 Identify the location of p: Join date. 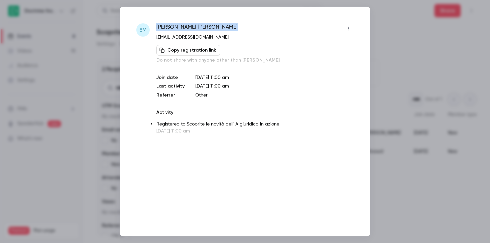
(170, 78).